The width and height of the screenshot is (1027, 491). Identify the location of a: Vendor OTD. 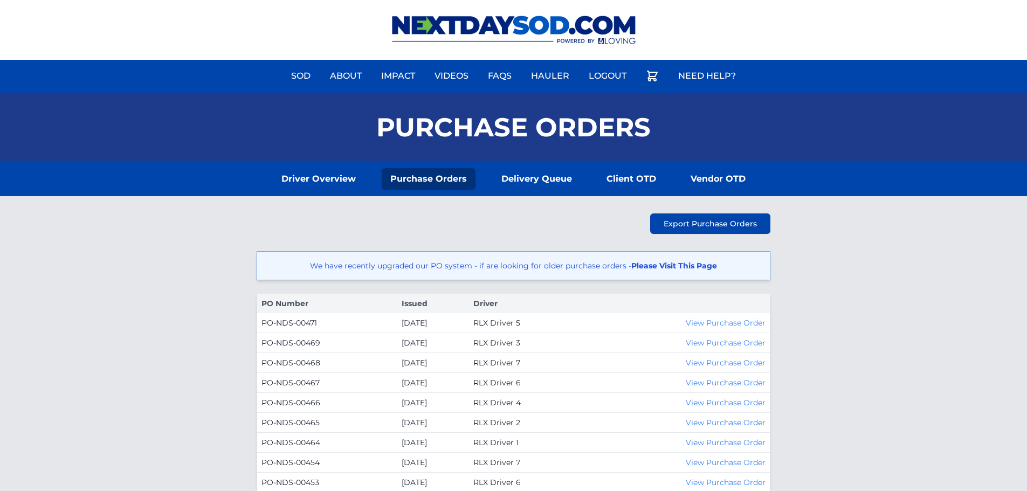
(718, 179).